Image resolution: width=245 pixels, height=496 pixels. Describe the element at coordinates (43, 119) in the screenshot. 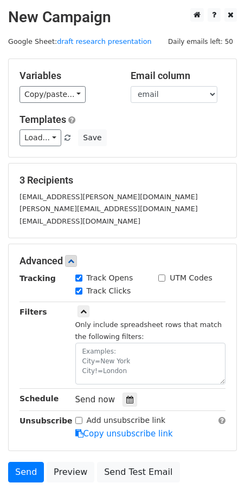

I see `a: Templates` at that location.